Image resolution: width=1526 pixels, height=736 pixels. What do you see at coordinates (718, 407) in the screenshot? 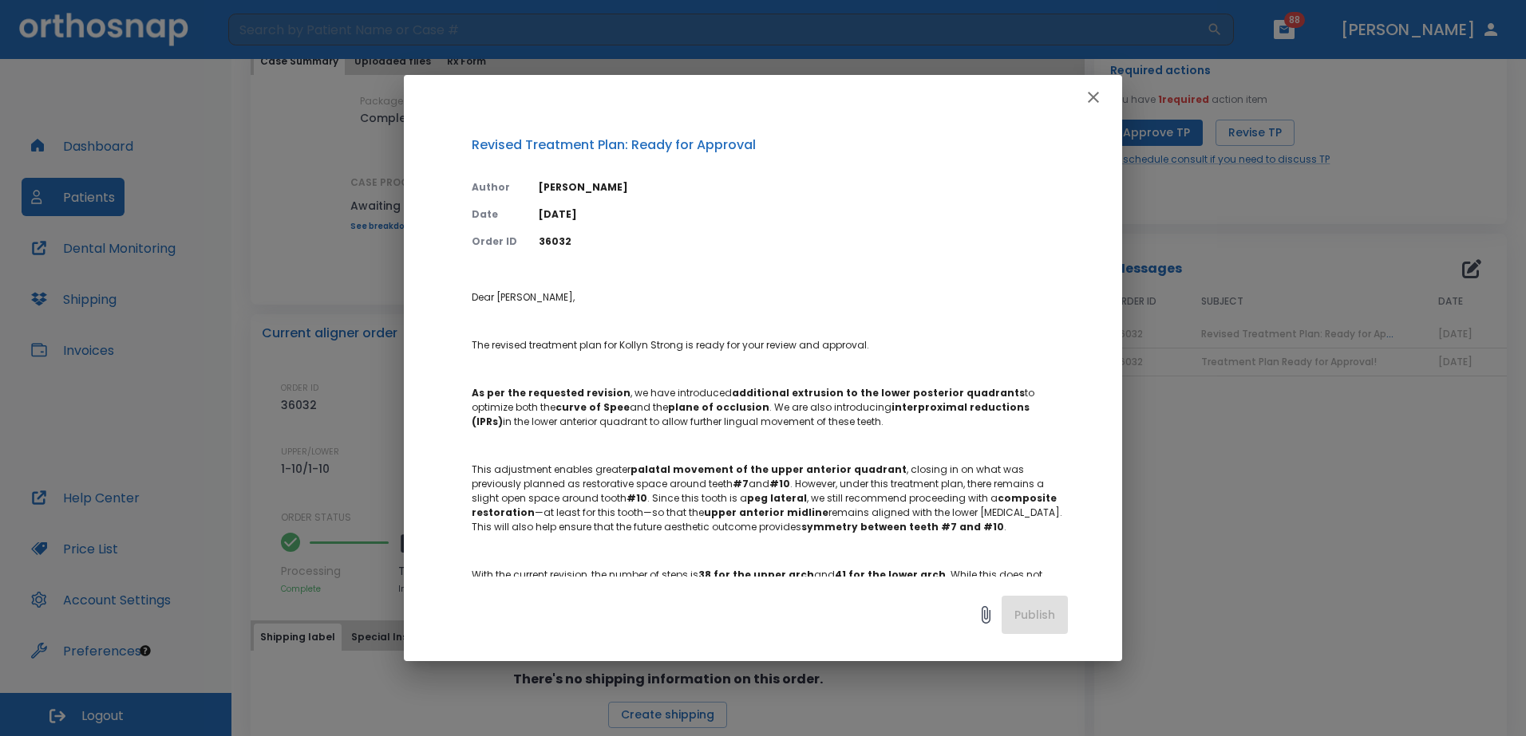
I see `strong: plane of occlusion` at bounding box center [718, 407].